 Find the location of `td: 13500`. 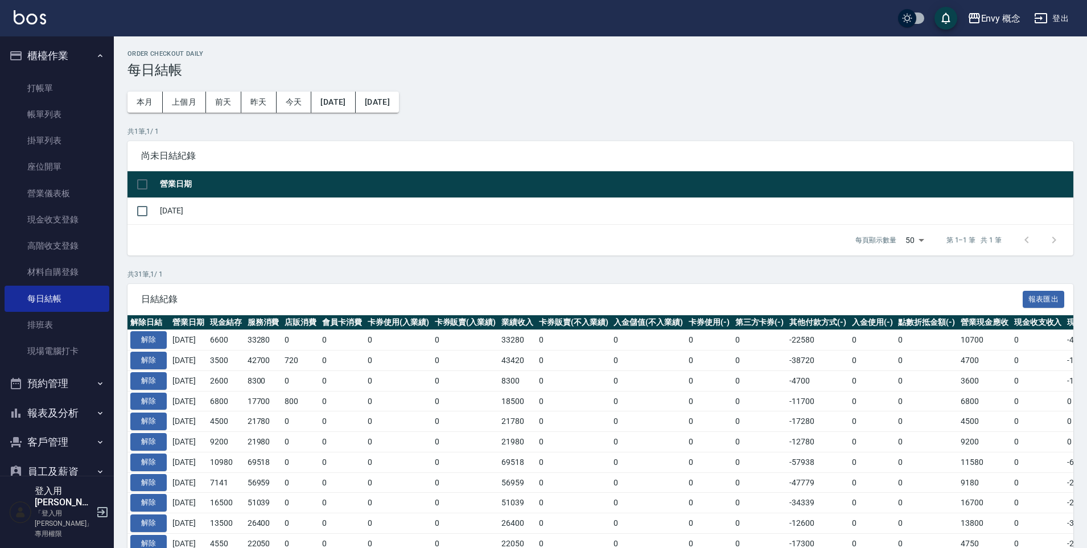

td: 13500 is located at coordinates (226, 524).